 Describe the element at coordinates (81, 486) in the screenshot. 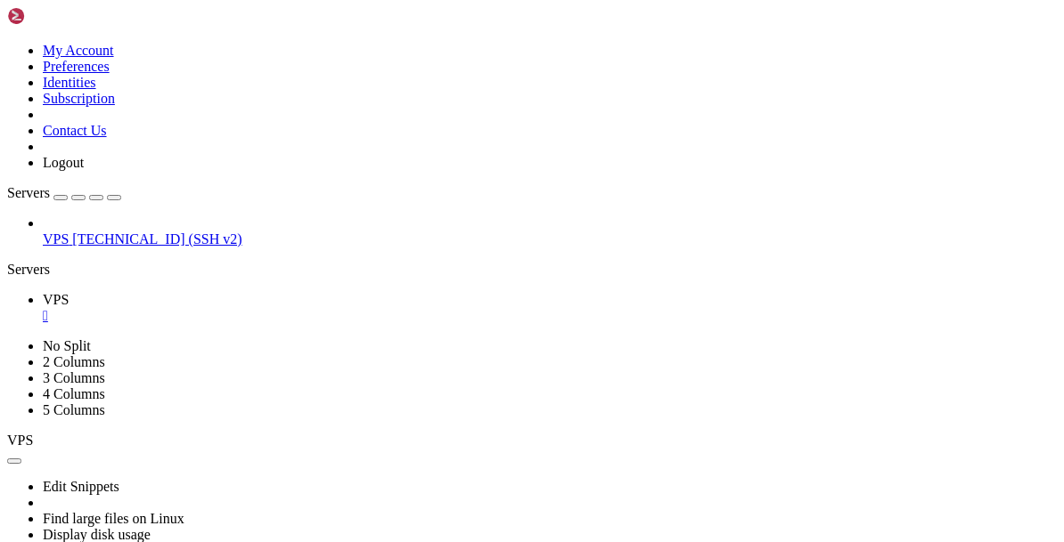

I see `a: Edit Snippets` at that location.